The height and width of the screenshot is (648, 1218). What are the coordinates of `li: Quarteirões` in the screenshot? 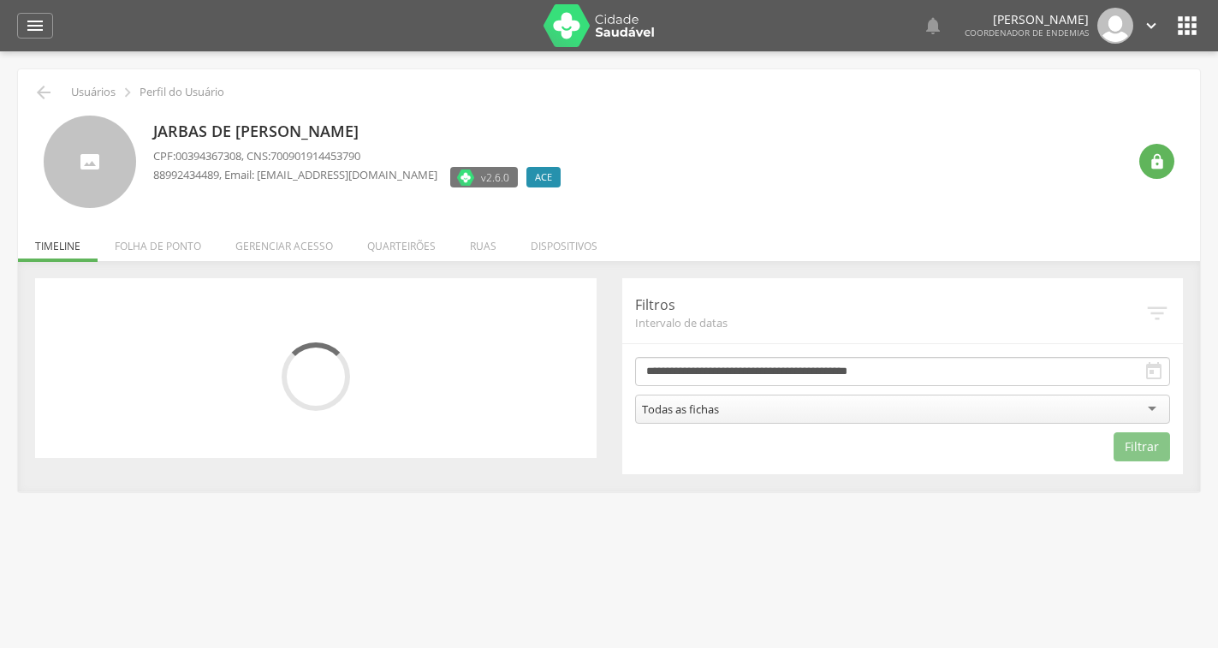 It's located at (401, 241).